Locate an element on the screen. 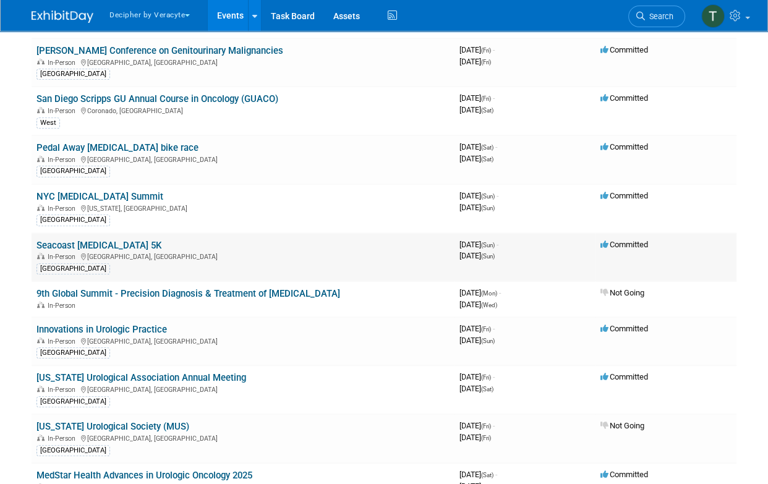 The height and width of the screenshot is (484, 768). a: Search is located at coordinates (657, 16).